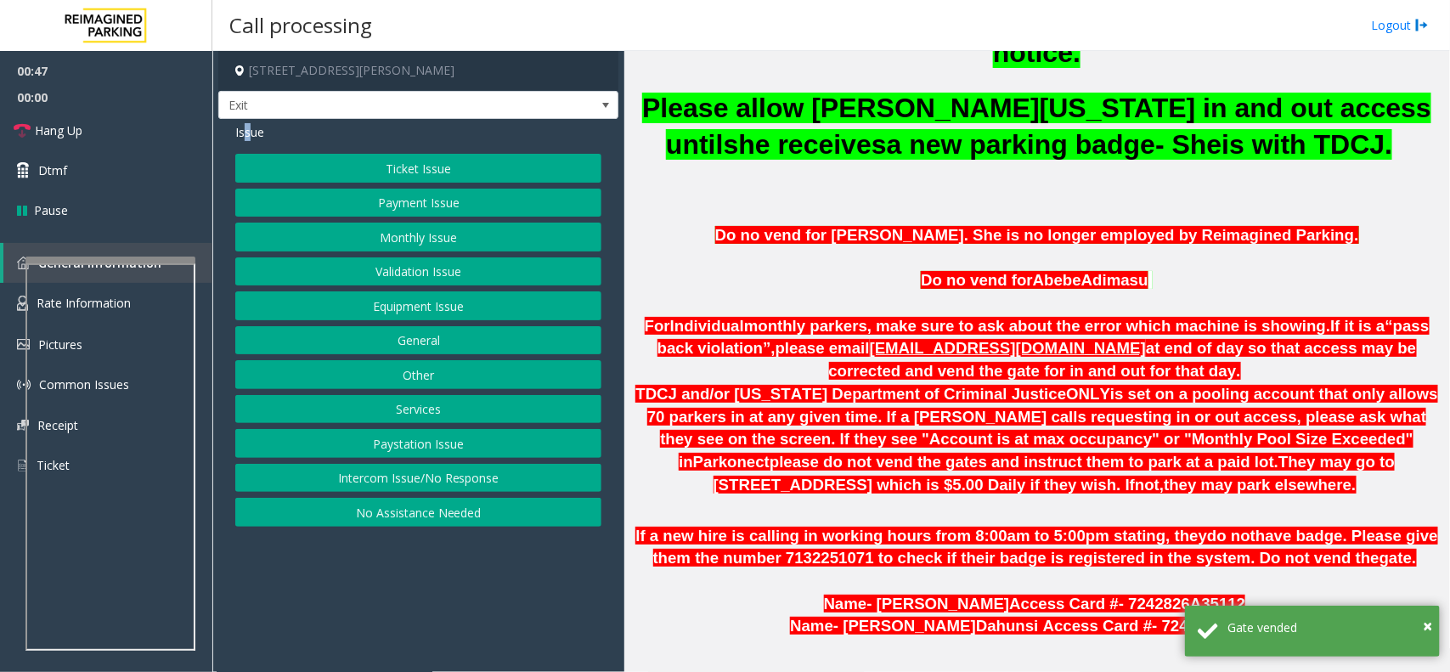 The width and height of the screenshot is (1450, 672). Describe the element at coordinates (1260, 484) in the screenshot. I see `span: they may park elsewhere.` at that location.